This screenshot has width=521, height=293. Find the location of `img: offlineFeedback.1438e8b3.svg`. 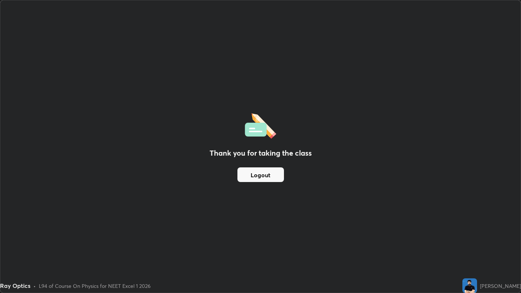

img: offlineFeedback.1438e8b3.svg is located at coordinates (260, 125).